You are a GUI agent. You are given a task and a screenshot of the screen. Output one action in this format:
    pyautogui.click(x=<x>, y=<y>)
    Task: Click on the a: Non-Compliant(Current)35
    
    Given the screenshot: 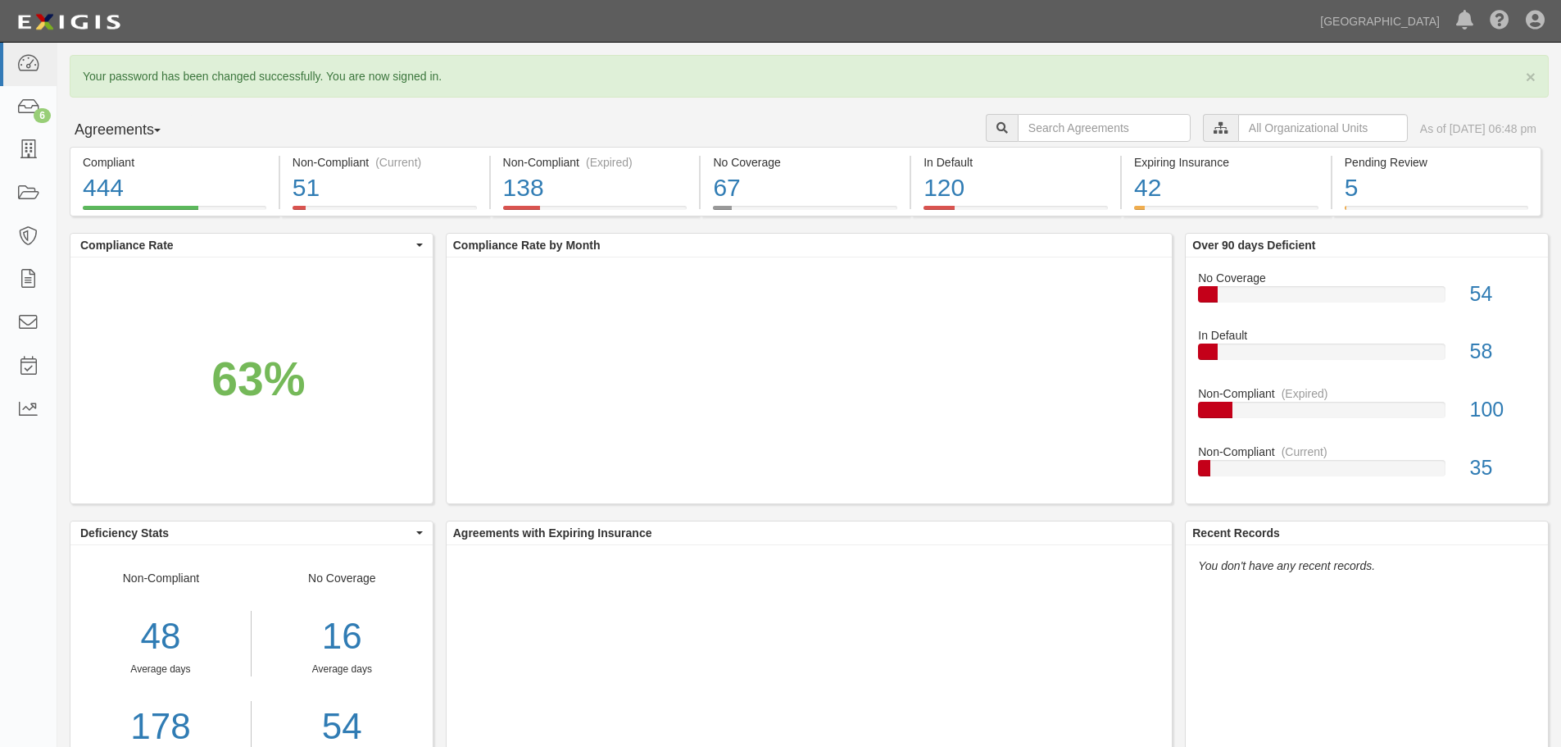 What is the action you would take?
    pyautogui.click(x=1367, y=466)
    